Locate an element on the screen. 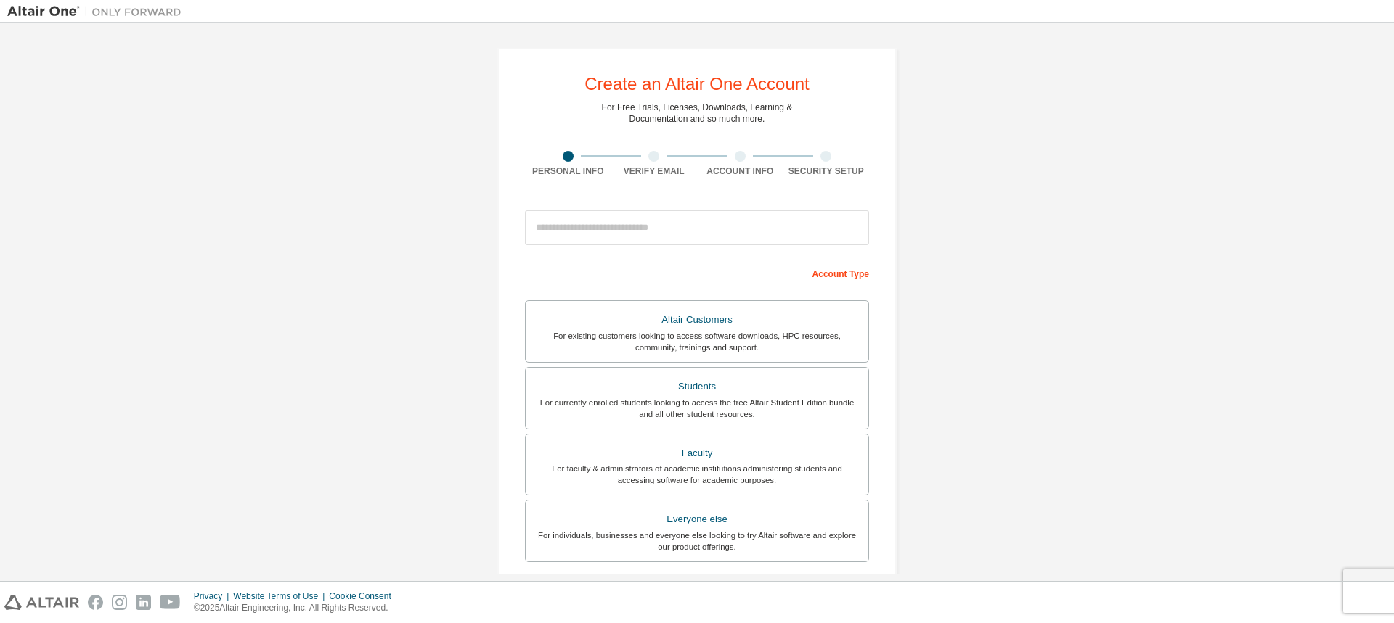 This screenshot has width=1394, height=623. div: Cookie Consent is located at coordinates (364, 597).